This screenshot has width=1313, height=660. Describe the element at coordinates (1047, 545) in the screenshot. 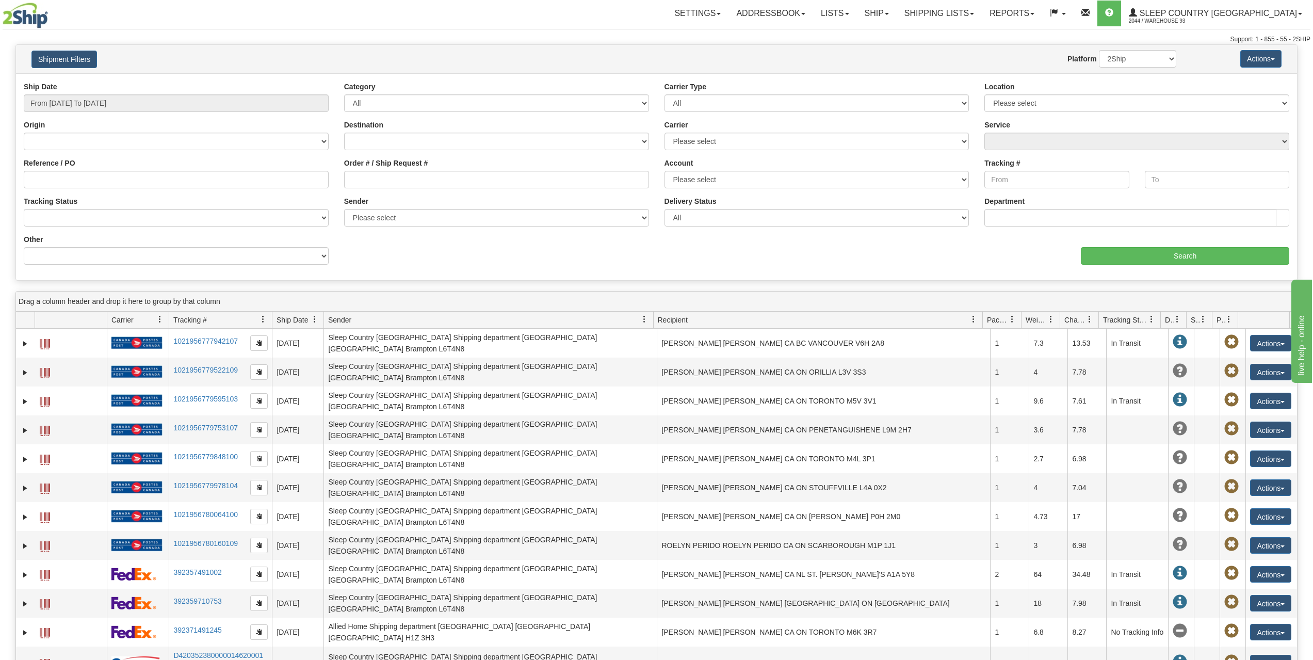

I see `td: 3` at that location.